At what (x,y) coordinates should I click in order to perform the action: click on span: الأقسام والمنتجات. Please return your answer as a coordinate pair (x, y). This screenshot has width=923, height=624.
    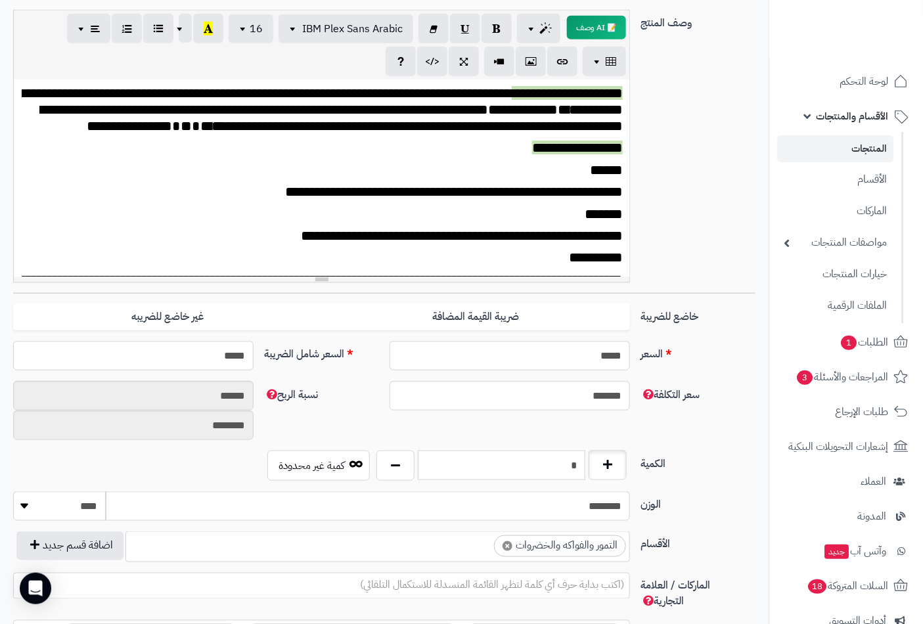
    Looking at the image, I should click on (852, 116).